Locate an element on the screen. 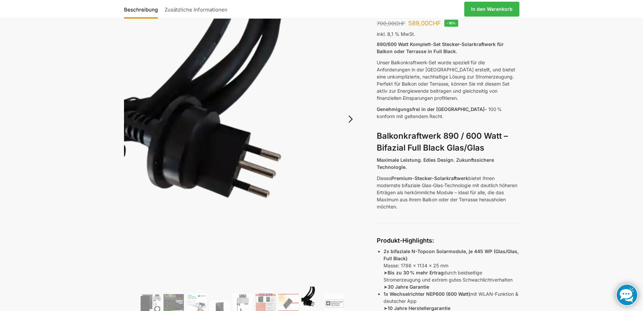 The width and height of the screenshot is (643, 311). strong: Produkt-Highlights: is located at coordinates (406, 240).